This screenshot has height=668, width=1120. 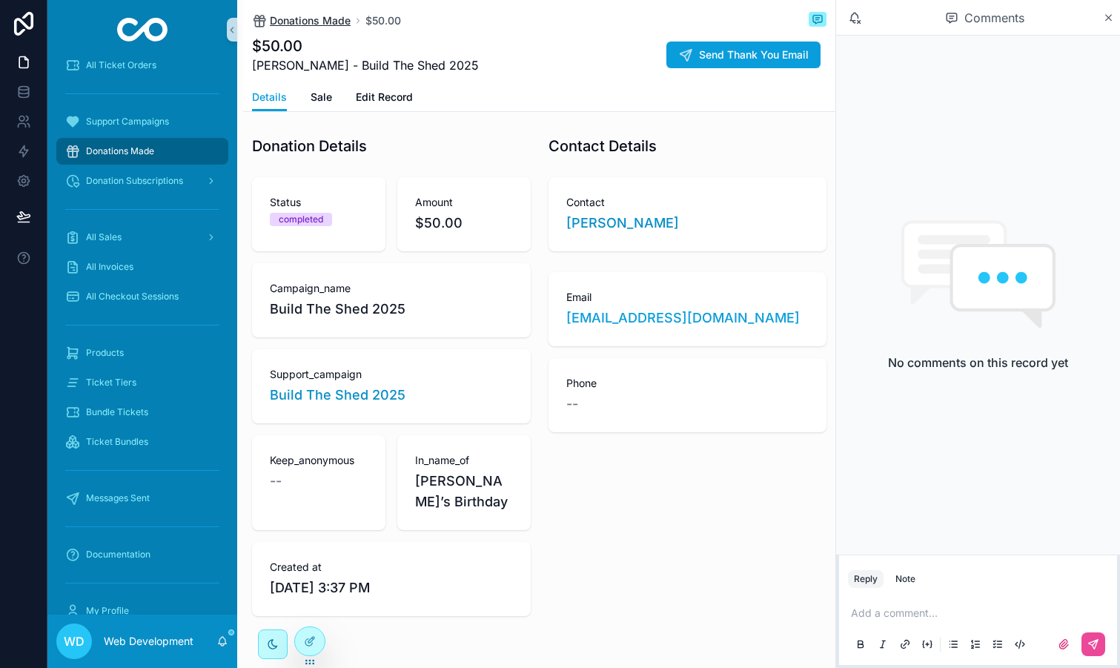 What do you see at coordinates (142, 498) in the screenshot?
I see `a: Messages Sent` at bounding box center [142, 498].